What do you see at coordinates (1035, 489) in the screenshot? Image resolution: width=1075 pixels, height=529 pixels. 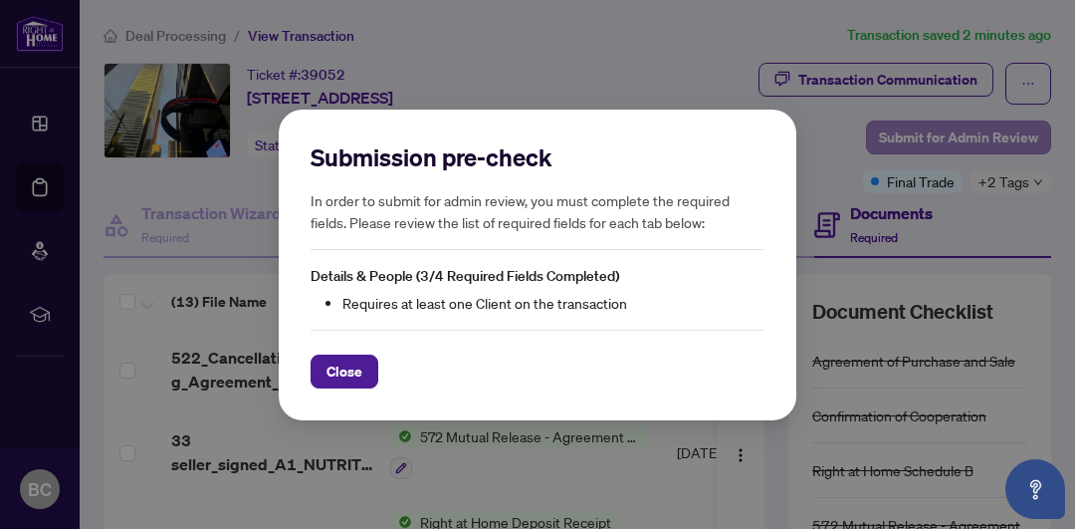 I see `button: Open asap` at bounding box center [1035, 489].